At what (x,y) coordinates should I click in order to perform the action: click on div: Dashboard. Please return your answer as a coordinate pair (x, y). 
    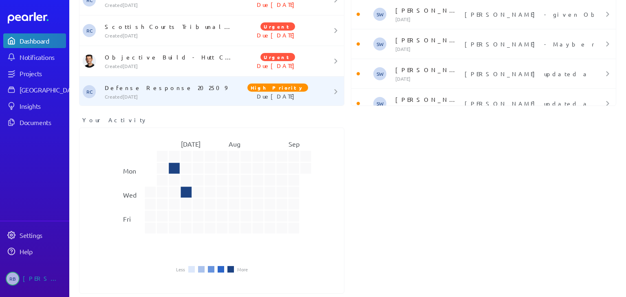
    Looking at the image, I should click on (42, 41).